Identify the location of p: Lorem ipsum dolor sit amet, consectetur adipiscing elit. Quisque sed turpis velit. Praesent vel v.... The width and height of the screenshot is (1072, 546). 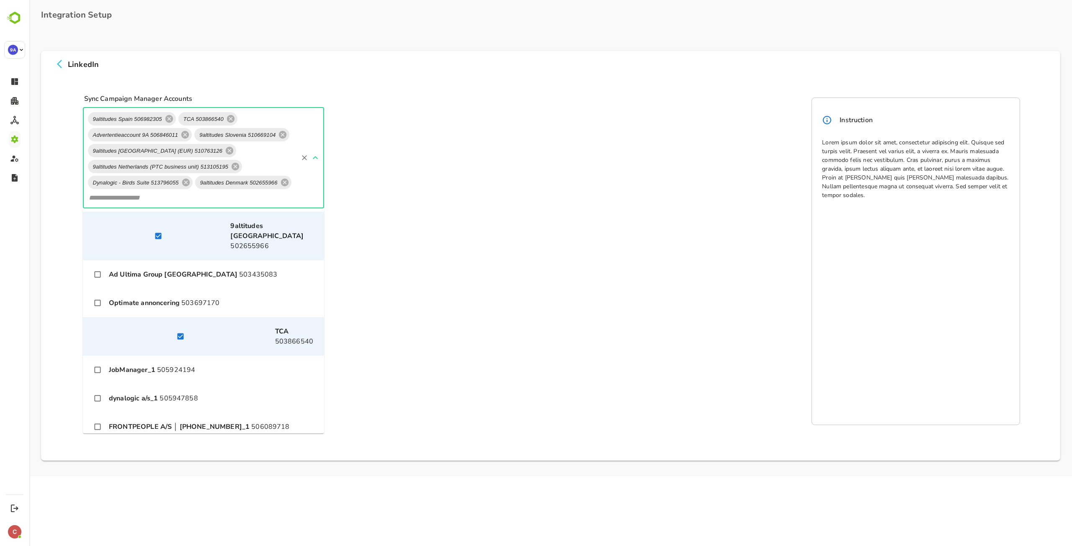
(896, 169).